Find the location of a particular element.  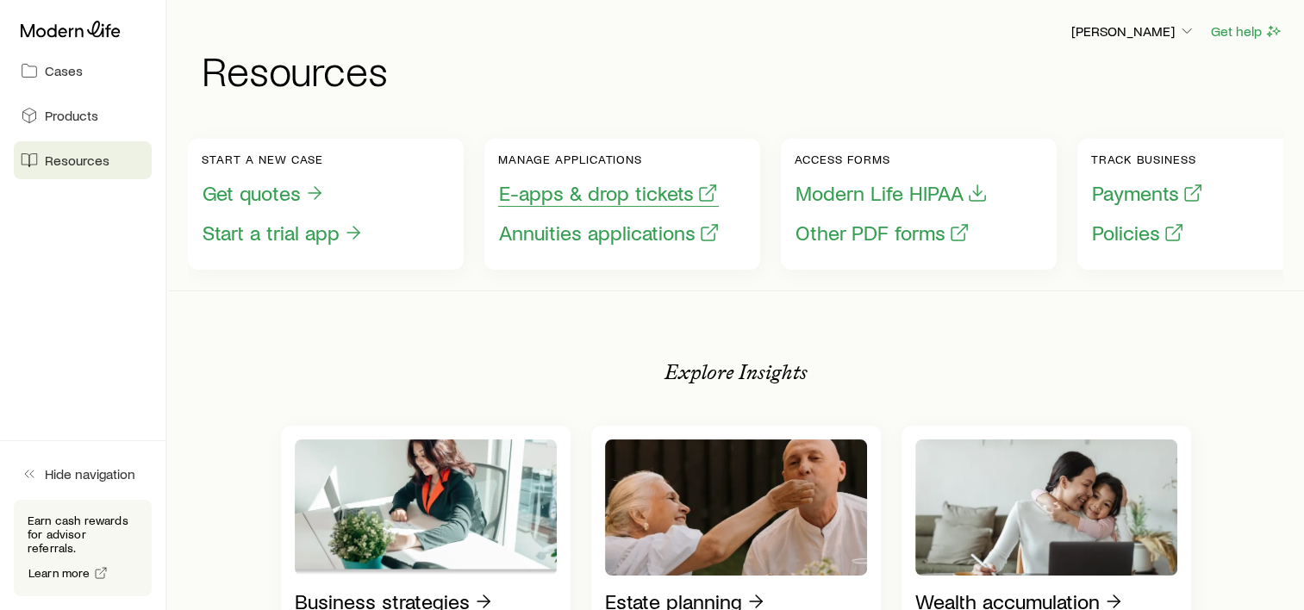

button: E-apps & drop tickets is located at coordinates (609, 193).